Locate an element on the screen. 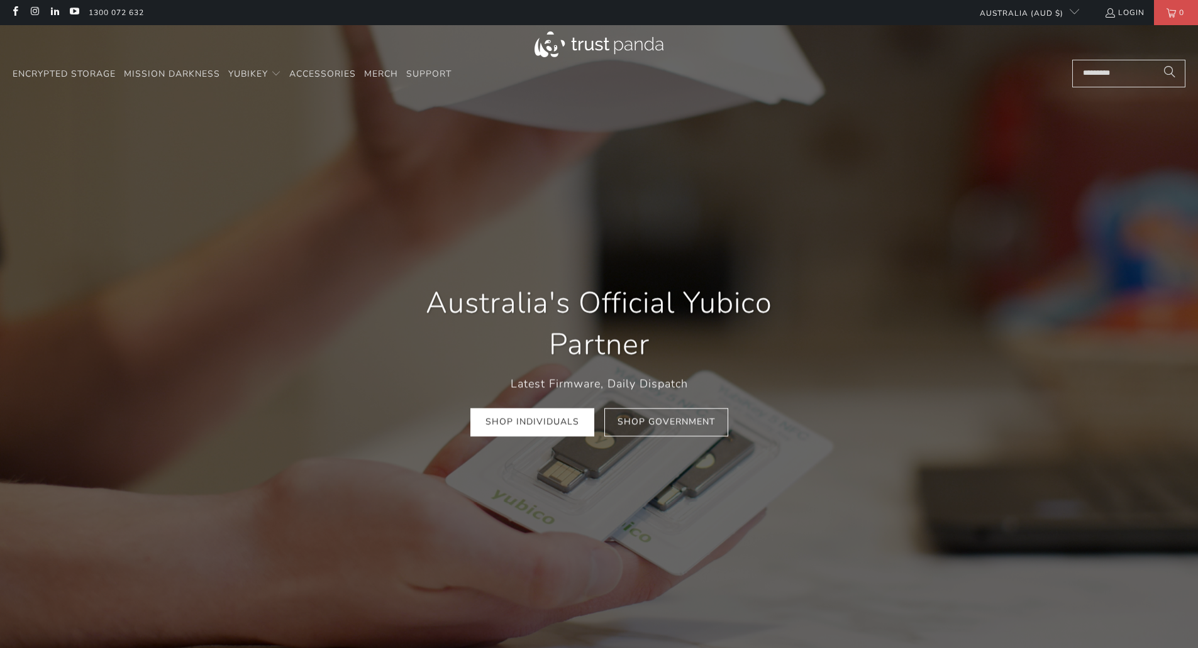  span: Mission Darkness is located at coordinates (172, 74).